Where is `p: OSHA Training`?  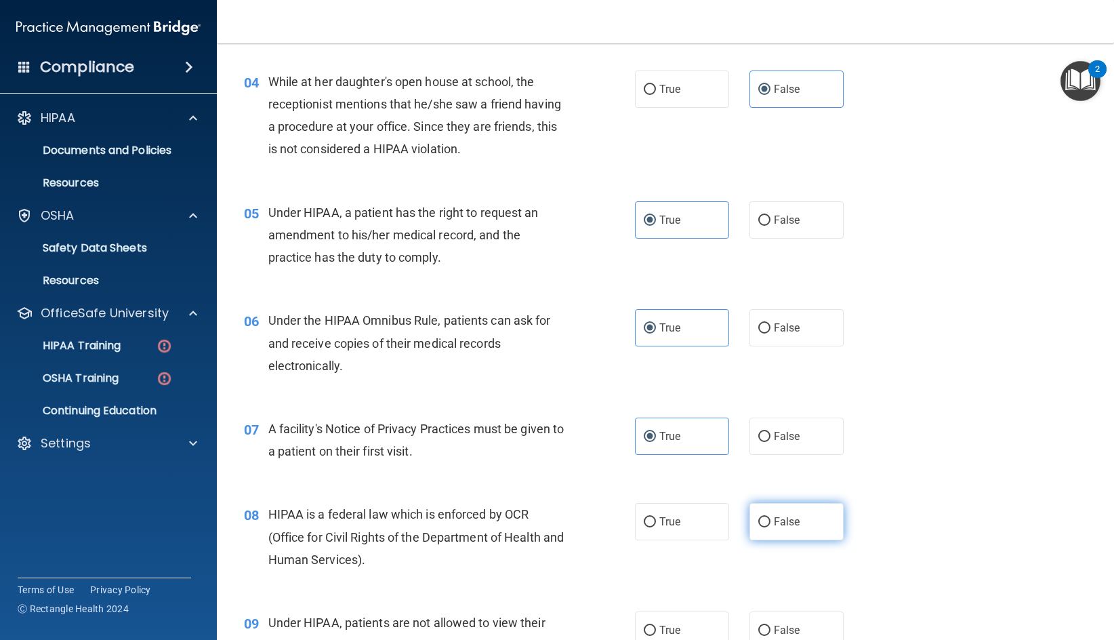
p: OSHA Training is located at coordinates (64, 378).